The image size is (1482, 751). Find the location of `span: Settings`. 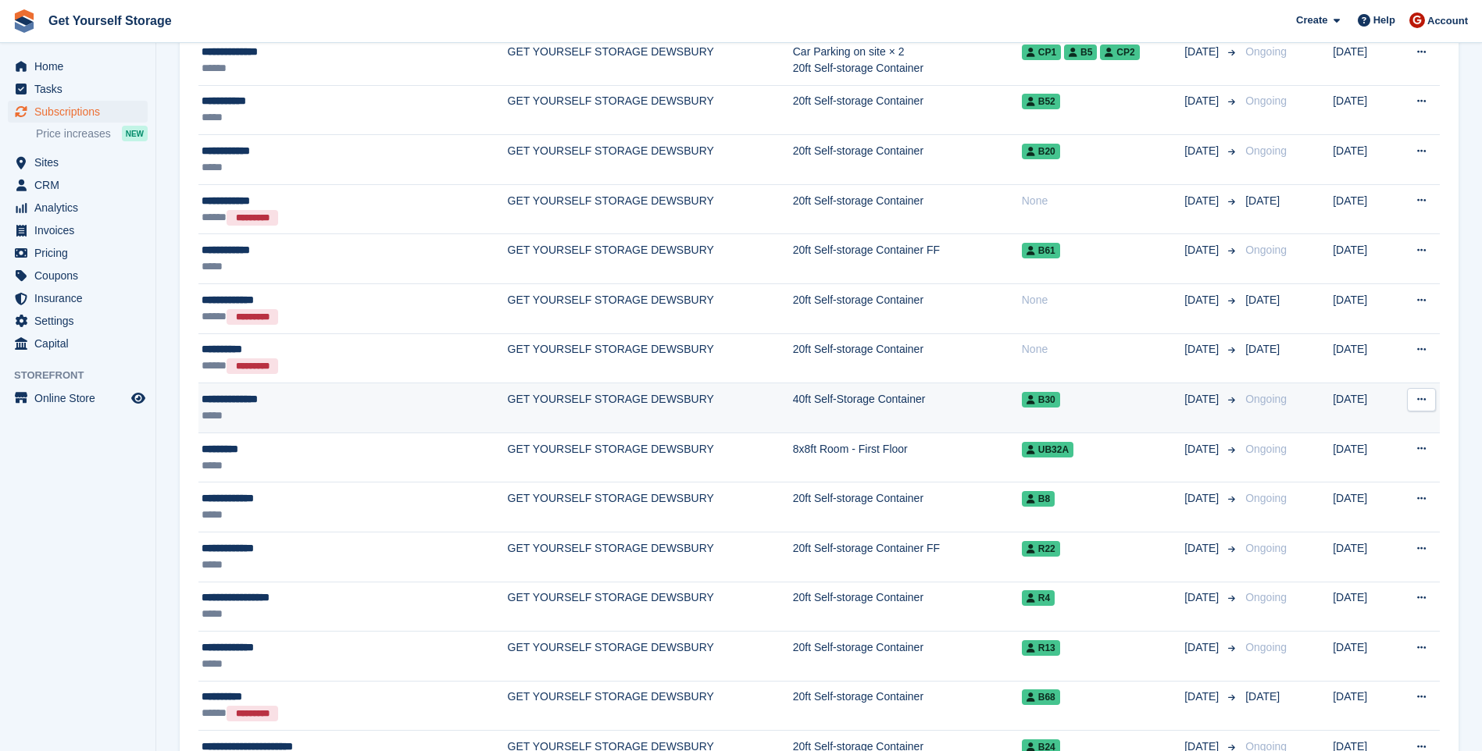

span: Settings is located at coordinates (81, 321).